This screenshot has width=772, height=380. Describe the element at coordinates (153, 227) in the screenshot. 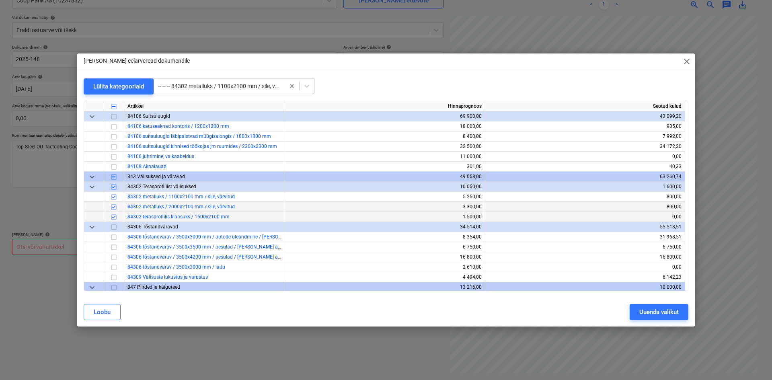

I see `span: 84306 Tõstandväravad` at that location.